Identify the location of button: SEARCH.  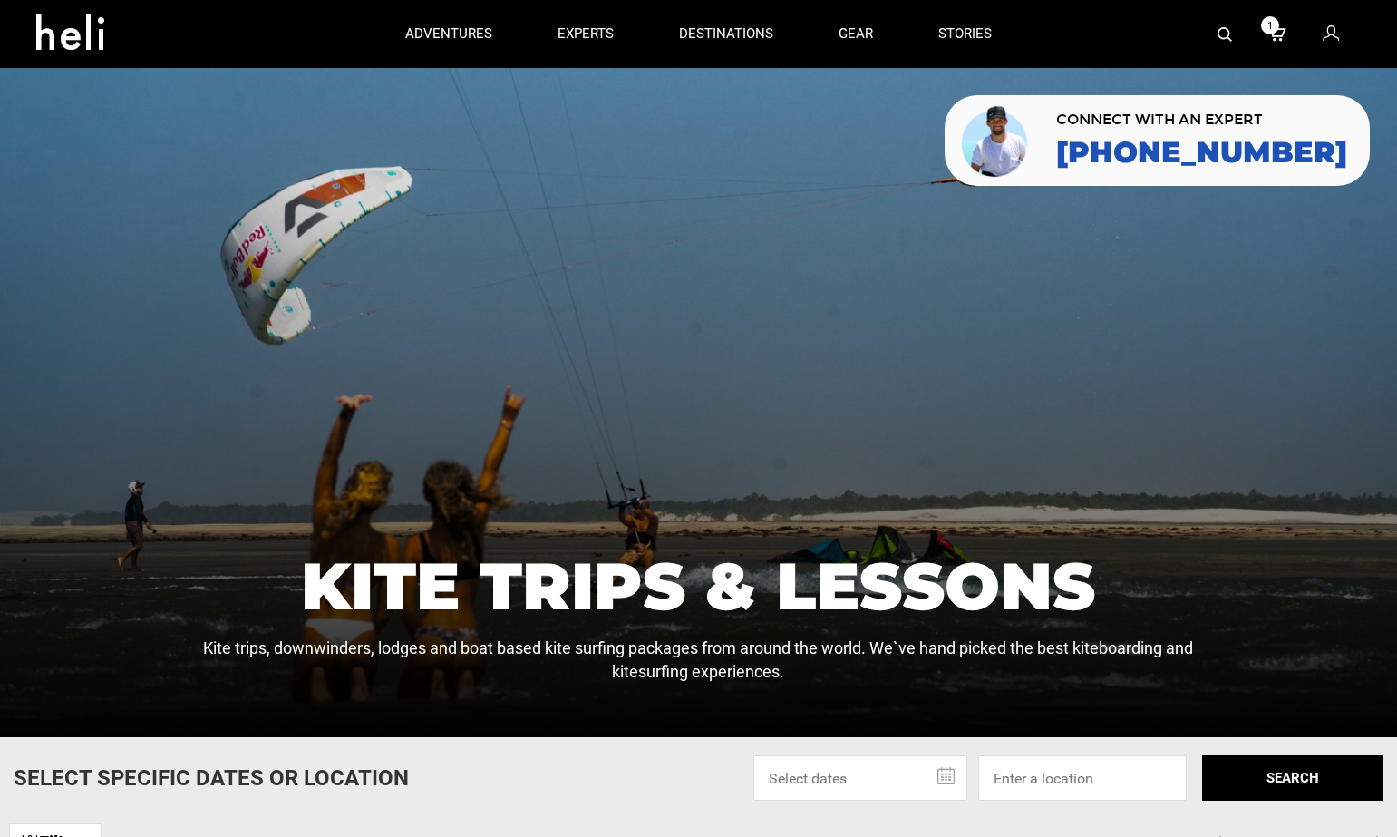
(1293, 778).